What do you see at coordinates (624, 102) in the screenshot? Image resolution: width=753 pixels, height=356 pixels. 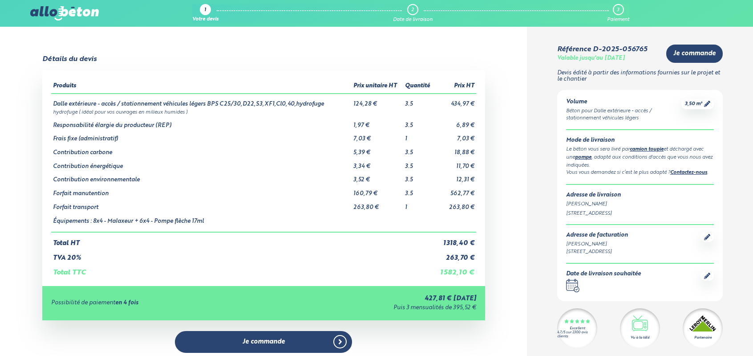 I see `div: Volume` at bounding box center [624, 102].